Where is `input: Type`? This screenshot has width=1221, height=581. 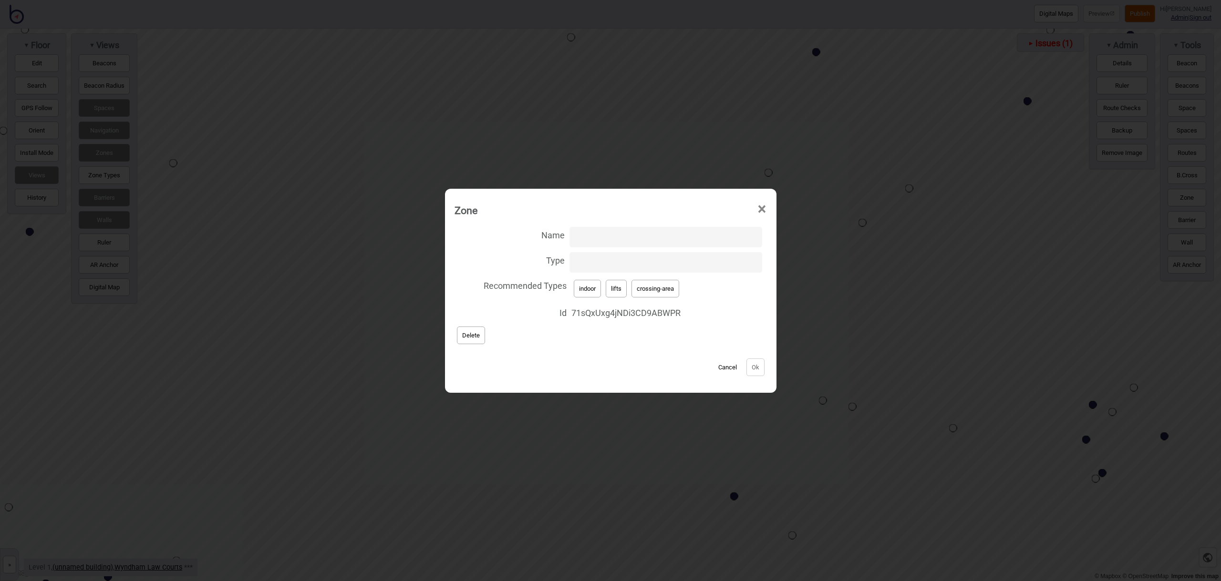
input: Type is located at coordinates (665, 262).